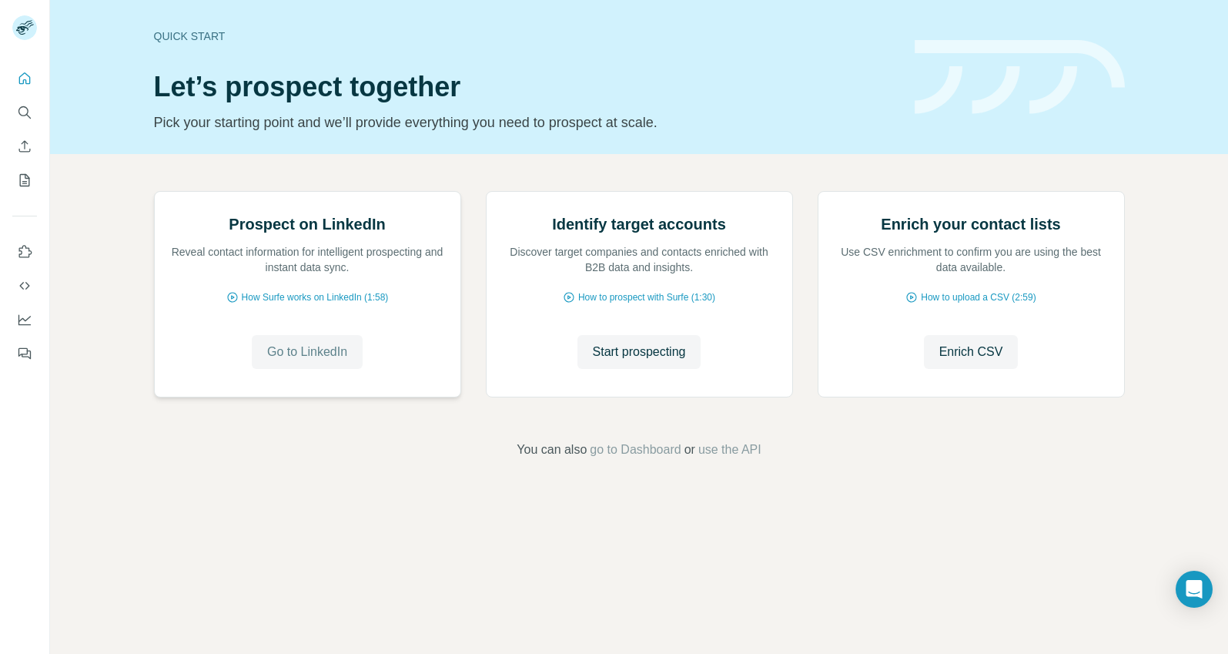 This screenshot has width=1228, height=654. Describe the element at coordinates (307, 352) in the screenshot. I see `button: Go to LinkedIn` at that location.